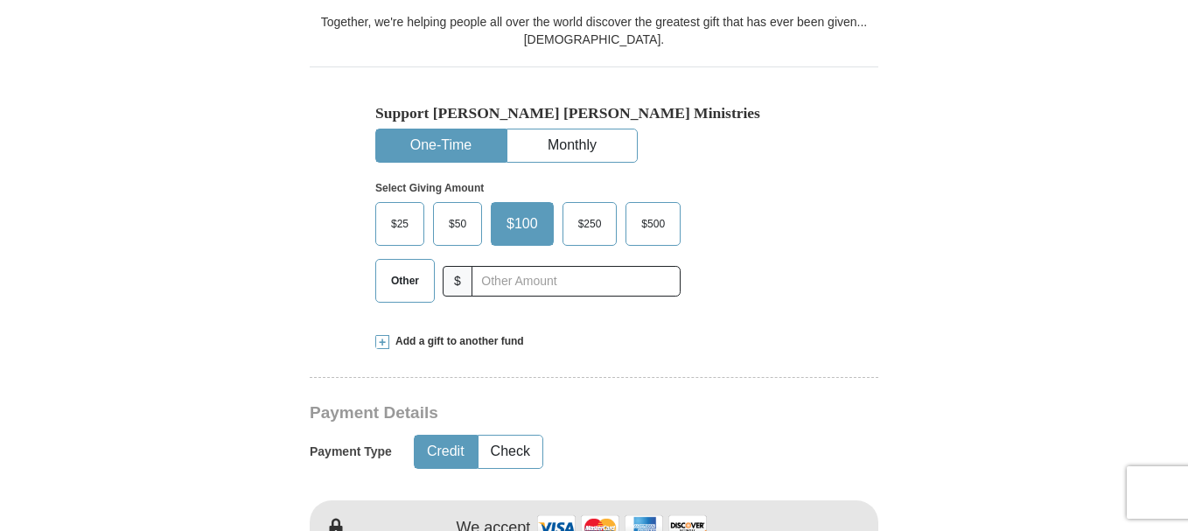 Image resolution: width=1188 pixels, height=531 pixels. Describe the element at coordinates (400, 224) in the screenshot. I see `span: $25` at that location.